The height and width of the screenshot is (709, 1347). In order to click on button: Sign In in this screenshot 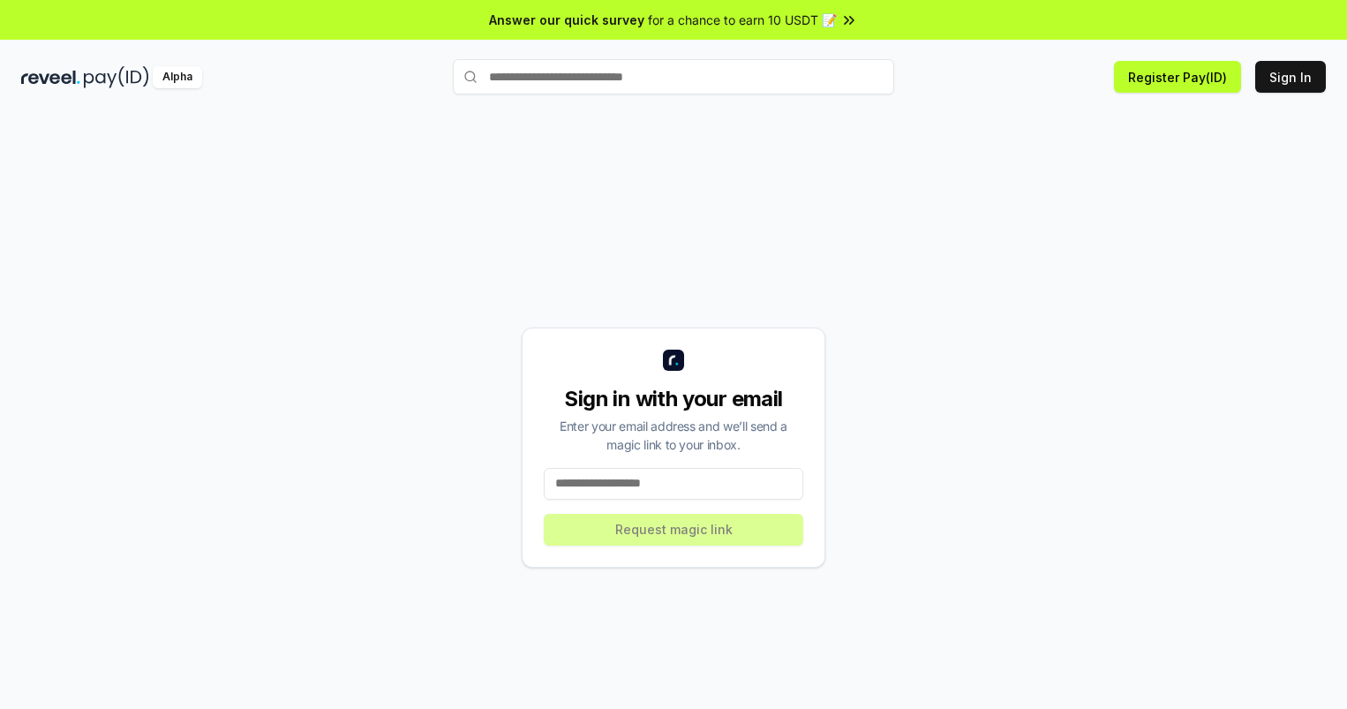, I will do `click(1290, 77)`.